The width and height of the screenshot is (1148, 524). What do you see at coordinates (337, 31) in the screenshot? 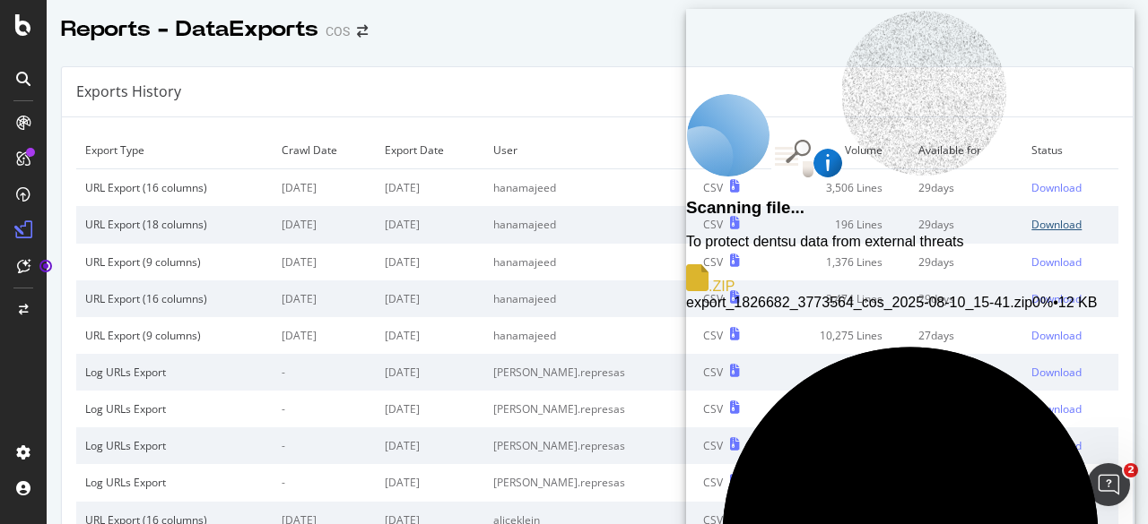
I see `div: COS` at bounding box center [337, 31].